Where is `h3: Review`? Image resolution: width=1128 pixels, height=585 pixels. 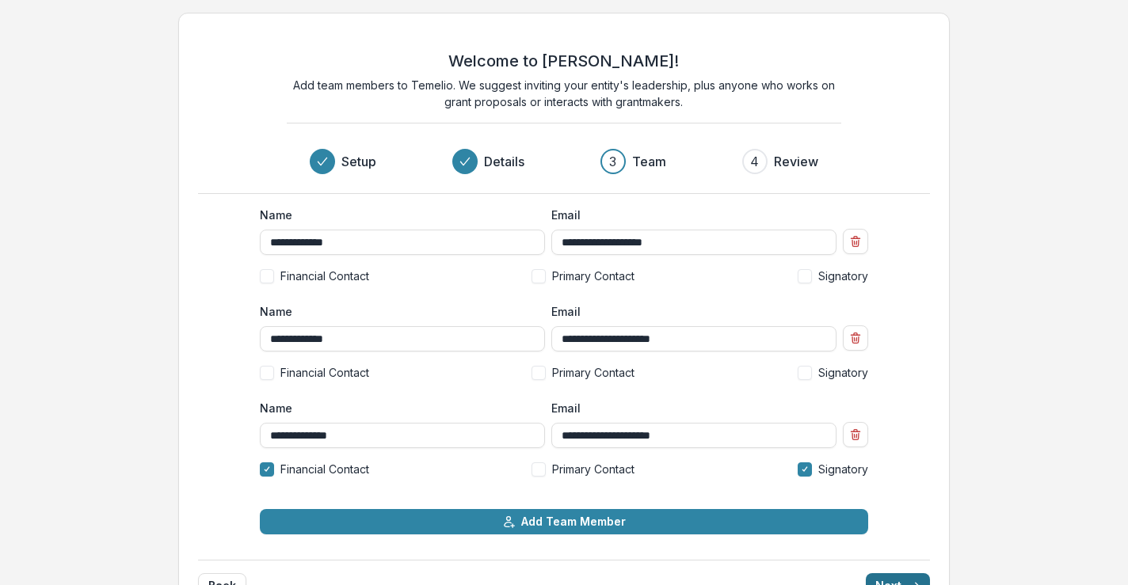 h3: Review is located at coordinates (796, 162).